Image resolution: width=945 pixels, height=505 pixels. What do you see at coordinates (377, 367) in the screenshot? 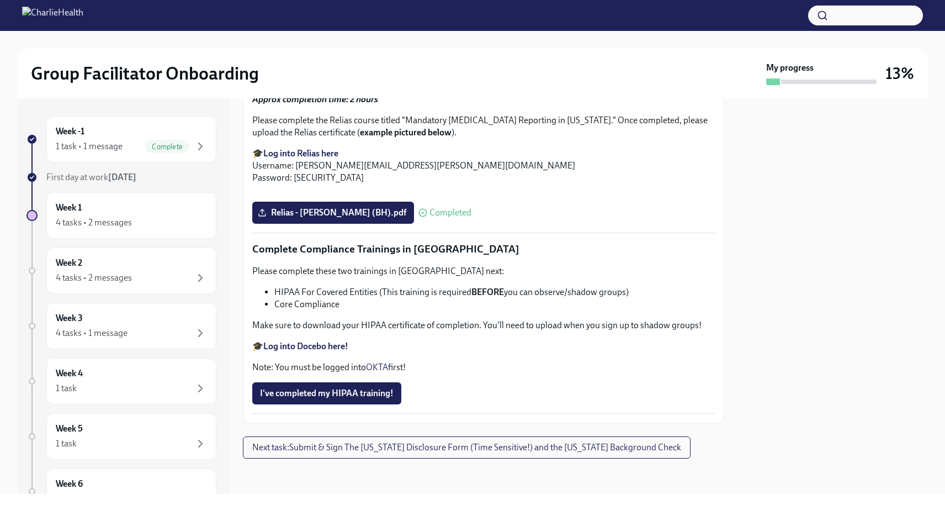
I see `a: OKTA` at bounding box center [377, 367].